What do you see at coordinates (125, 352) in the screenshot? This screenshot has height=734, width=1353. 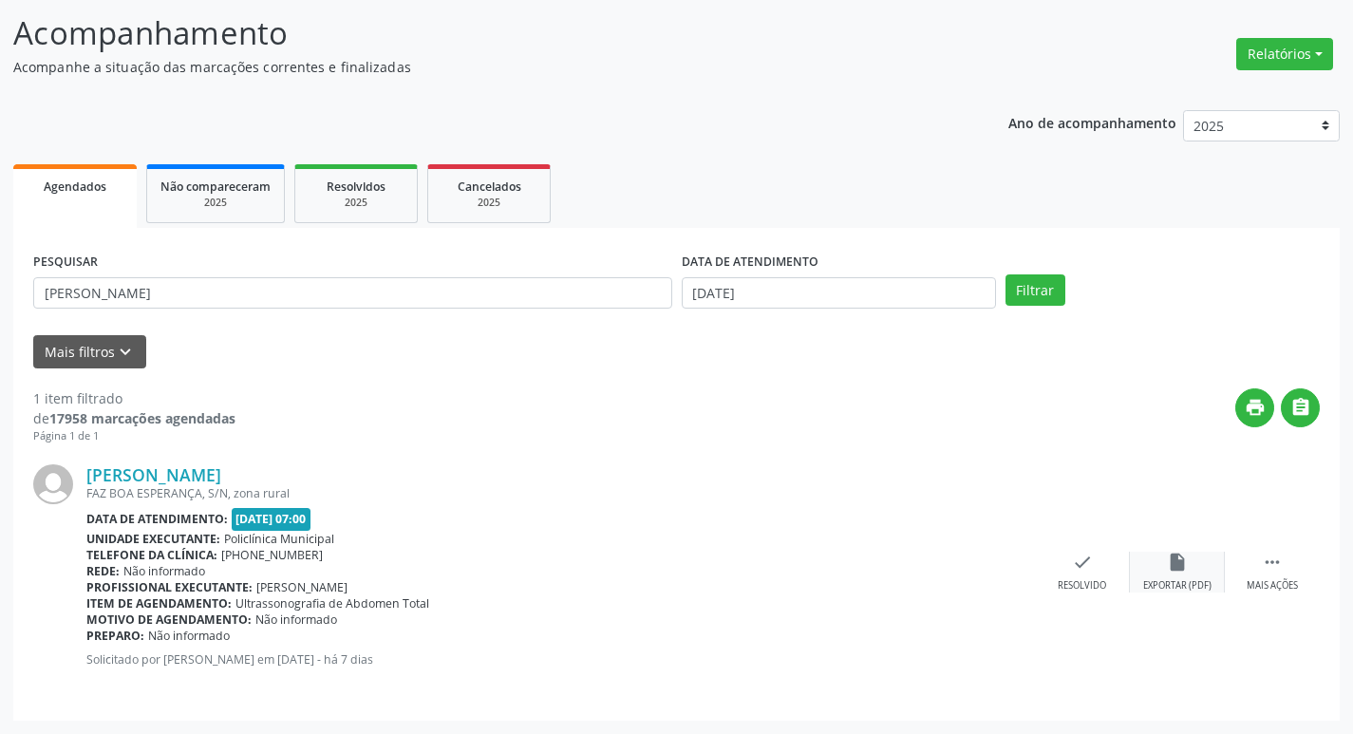 I see `i: keyboard_arrow_down` at bounding box center [125, 352].